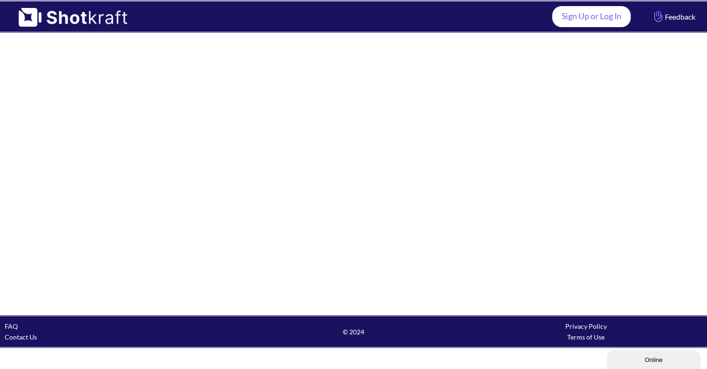 The height and width of the screenshot is (369, 707). What do you see at coordinates (586, 337) in the screenshot?
I see `div: Terms of Use` at bounding box center [586, 337].